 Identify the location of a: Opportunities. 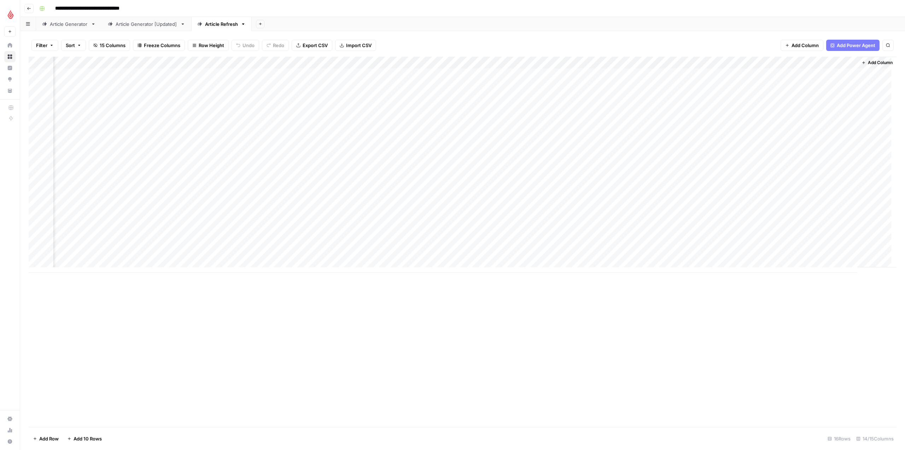
(10, 79).